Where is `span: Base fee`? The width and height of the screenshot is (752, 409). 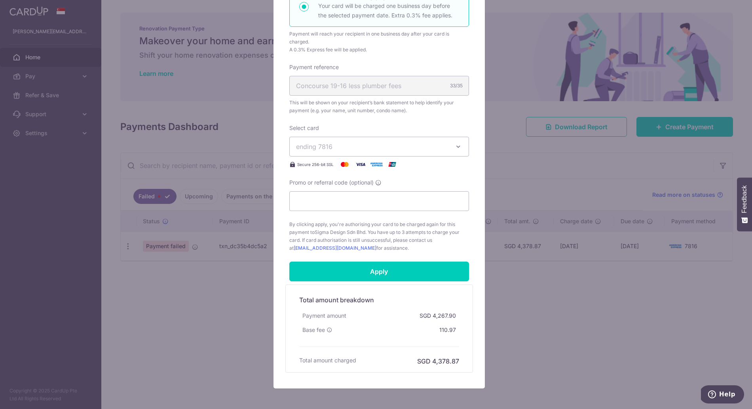
span: Base fee is located at coordinates (313, 330).